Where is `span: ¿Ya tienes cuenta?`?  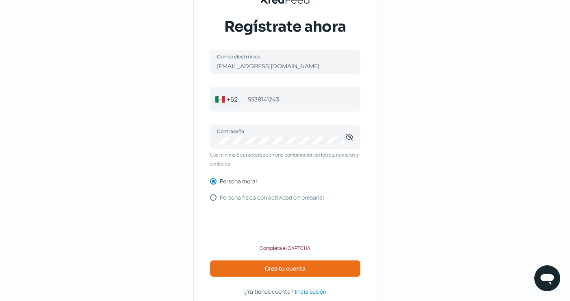
span: ¿Ya tienes cuenta? is located at coordinates (269, 292).